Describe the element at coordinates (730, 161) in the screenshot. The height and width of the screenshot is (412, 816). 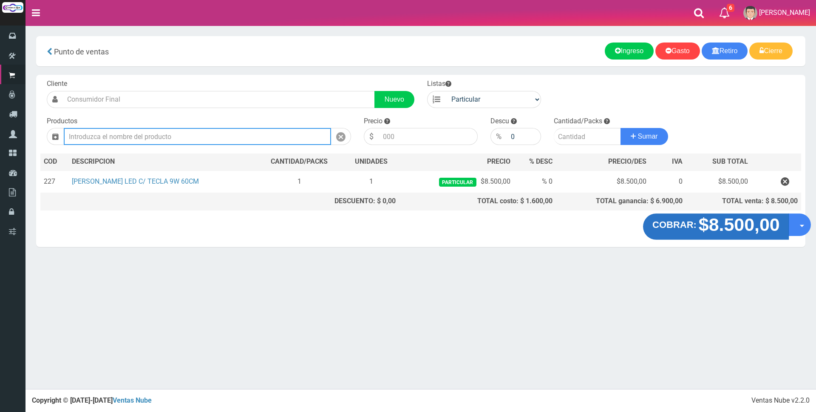
I see `span: SUB TOTAL` at that location.